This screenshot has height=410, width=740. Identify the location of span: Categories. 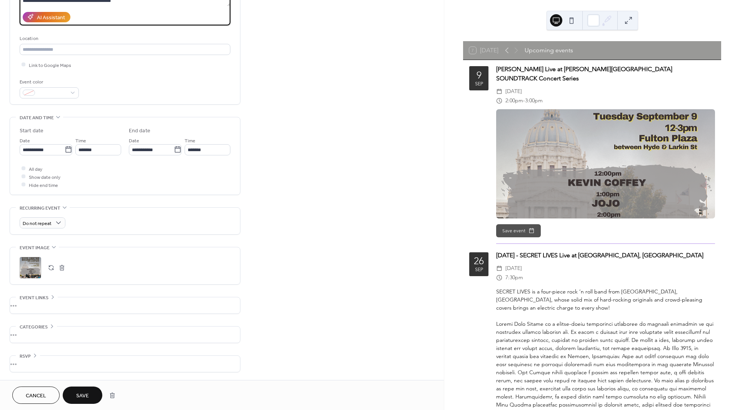
(33, 327).